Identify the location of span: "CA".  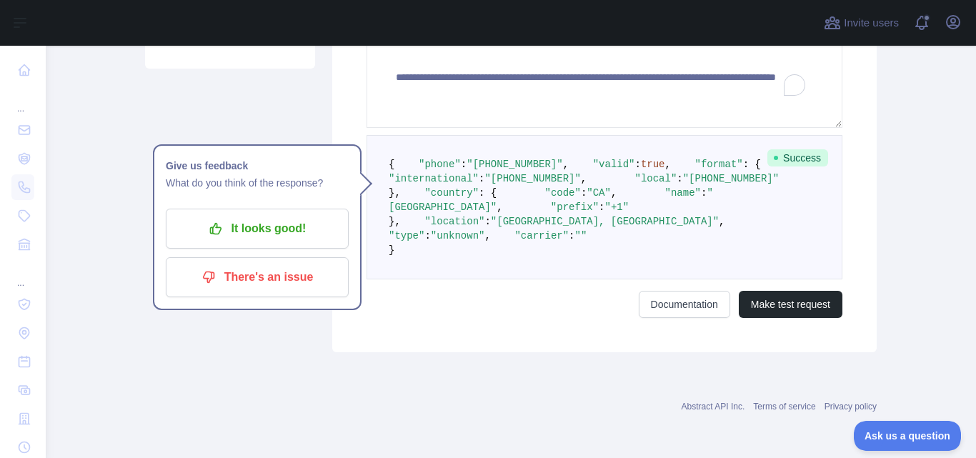
(599, 193).